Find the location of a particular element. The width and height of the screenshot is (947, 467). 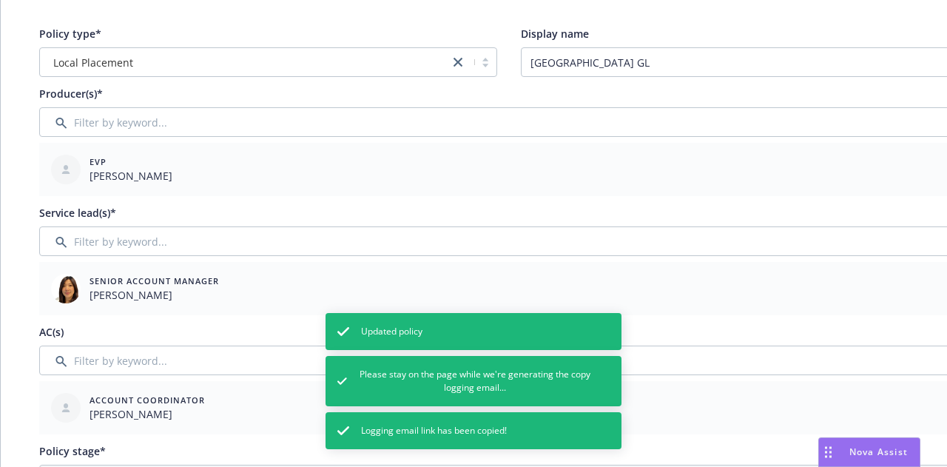

span: Senior Account Manager is located at coordinates (154, 280).